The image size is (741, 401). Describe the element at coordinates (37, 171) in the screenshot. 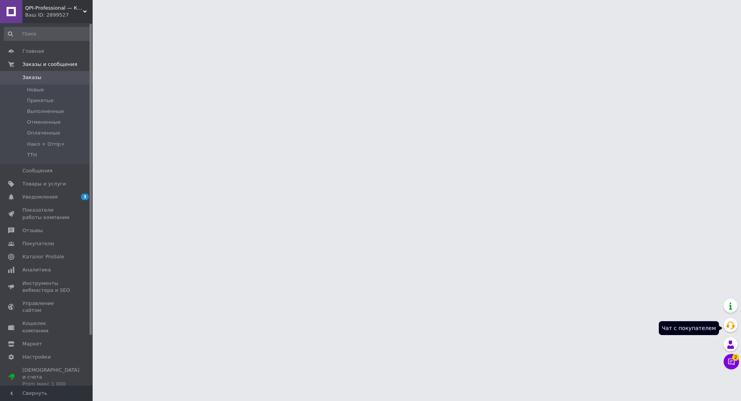

I see `span: Сообщения` at that location.